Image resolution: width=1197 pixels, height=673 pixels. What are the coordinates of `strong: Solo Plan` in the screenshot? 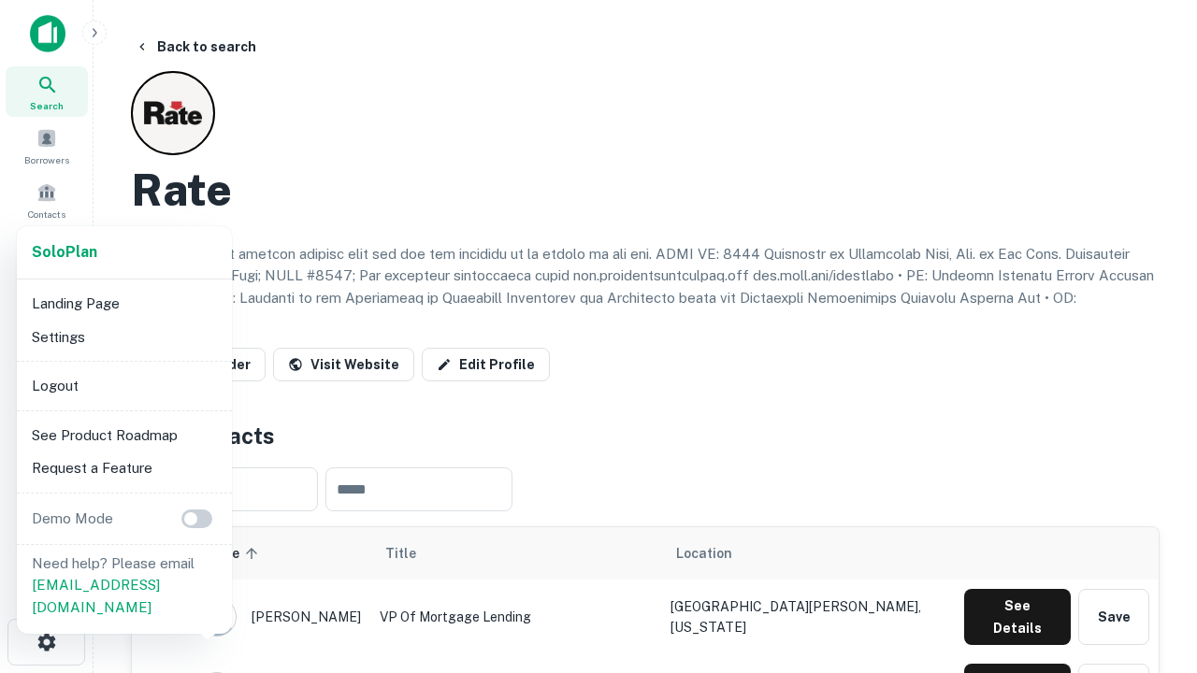 It's located at (65, 252).